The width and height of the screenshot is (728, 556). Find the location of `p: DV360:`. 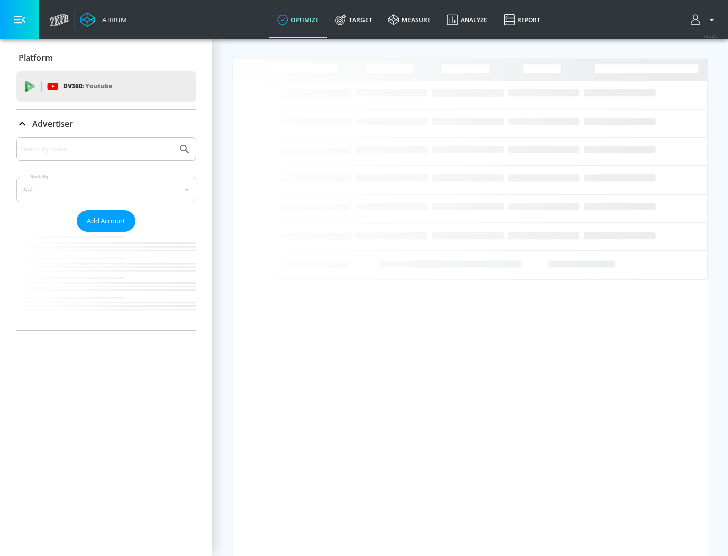

p: DV360: is located at coordinates (87, 86).